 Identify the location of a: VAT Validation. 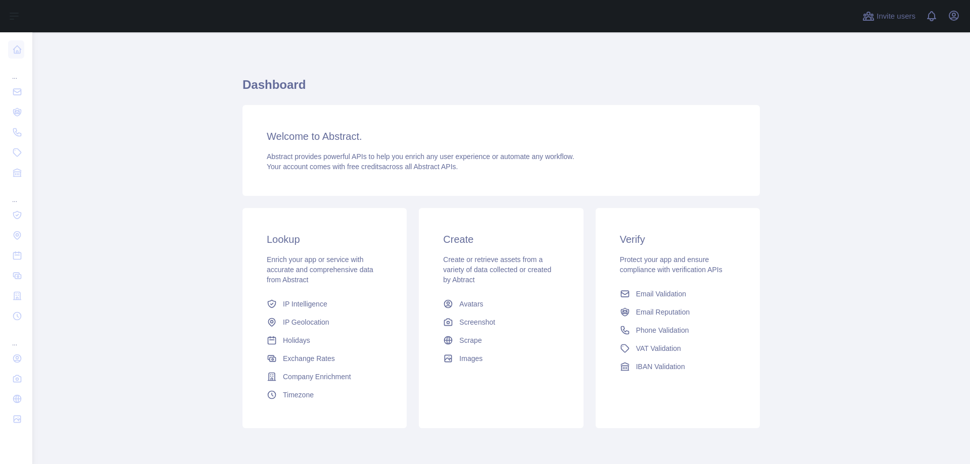
(677, 348).